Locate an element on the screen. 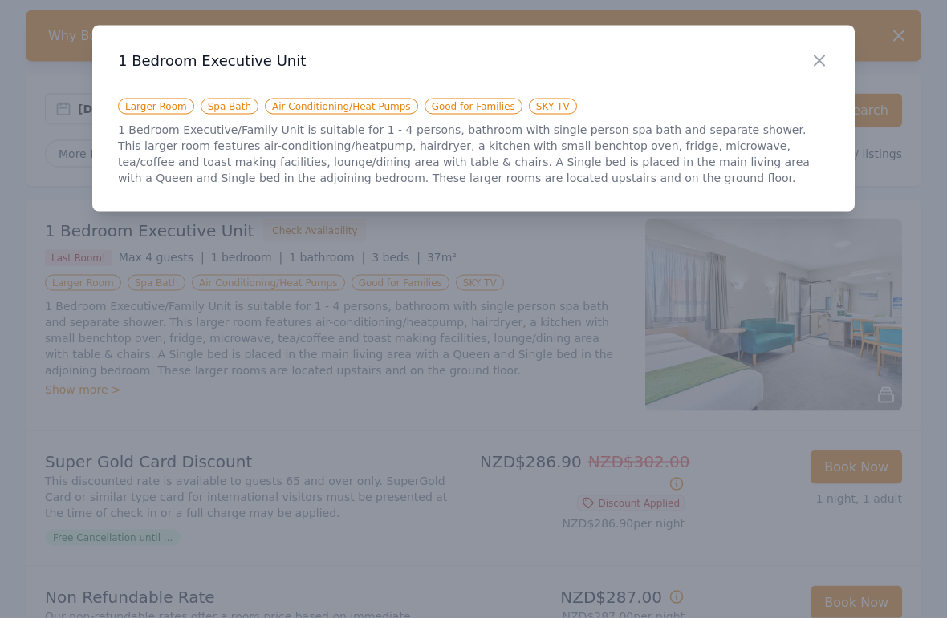  span: Larger Room is located at coordinates (156, 107).